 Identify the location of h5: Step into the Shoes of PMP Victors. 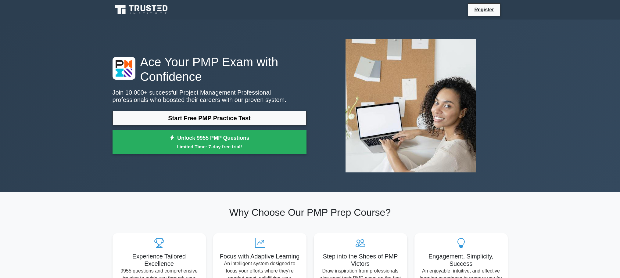
(361, 260).